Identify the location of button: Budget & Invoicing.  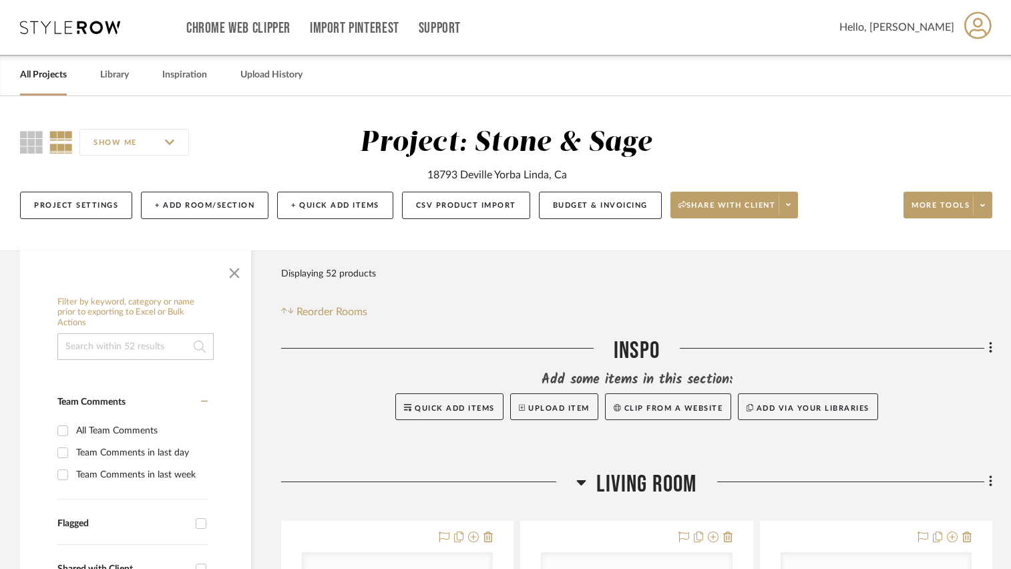
(600, 205).